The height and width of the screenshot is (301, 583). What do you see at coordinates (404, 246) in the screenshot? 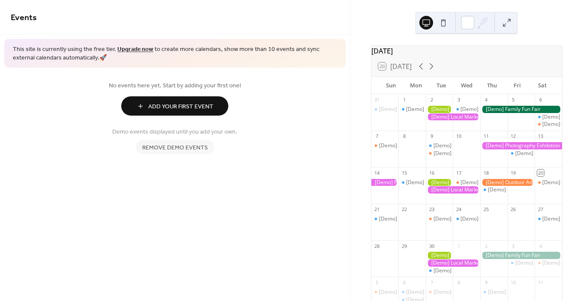
I see `div: 29` at bounding box center [404, 246].